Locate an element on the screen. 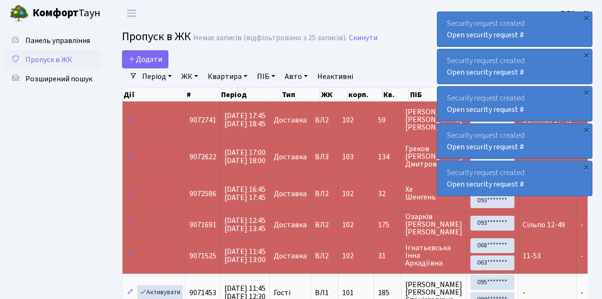 Image resolution: width=602 pixels, height=299 pixels. a: Квартира is located at coordinates (227, 77).